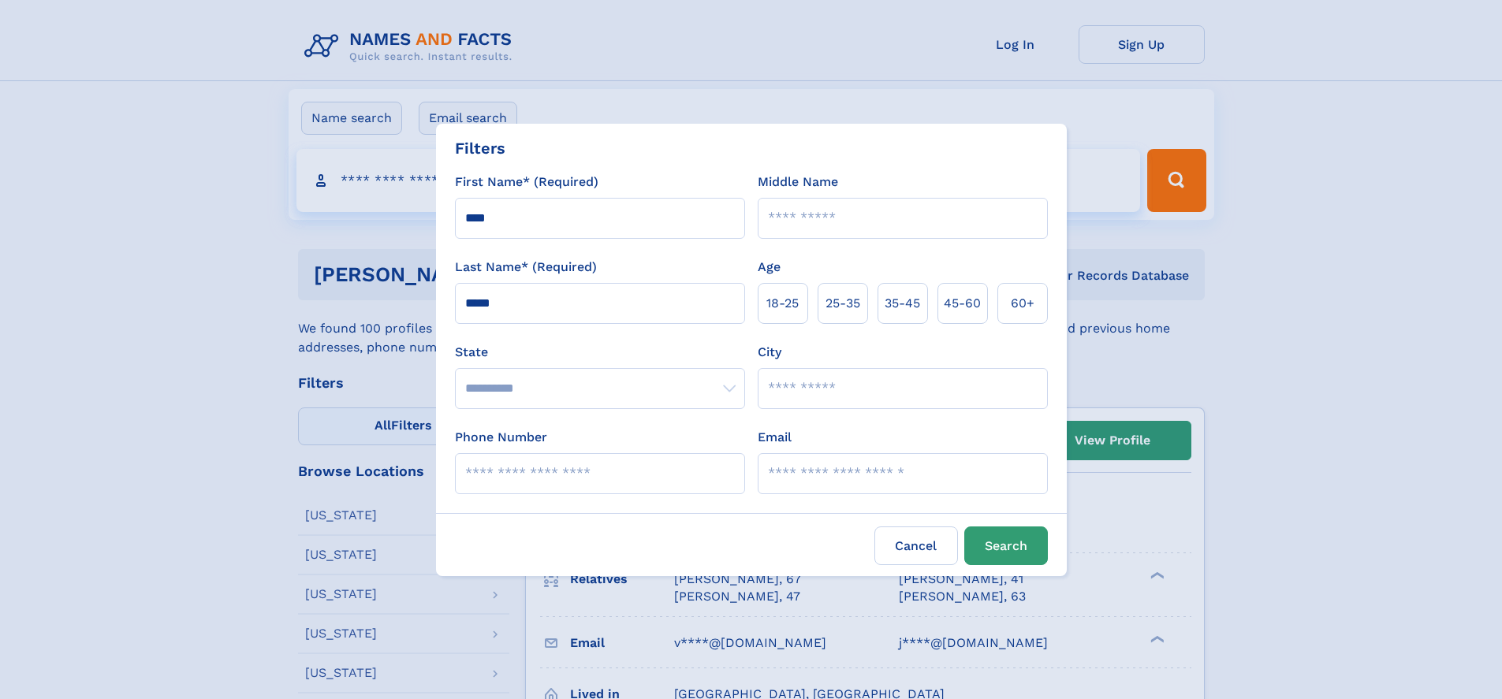  Describe the element at coordinates (798, 182) in the screenshot. I see `label: Middle Name` at that location.